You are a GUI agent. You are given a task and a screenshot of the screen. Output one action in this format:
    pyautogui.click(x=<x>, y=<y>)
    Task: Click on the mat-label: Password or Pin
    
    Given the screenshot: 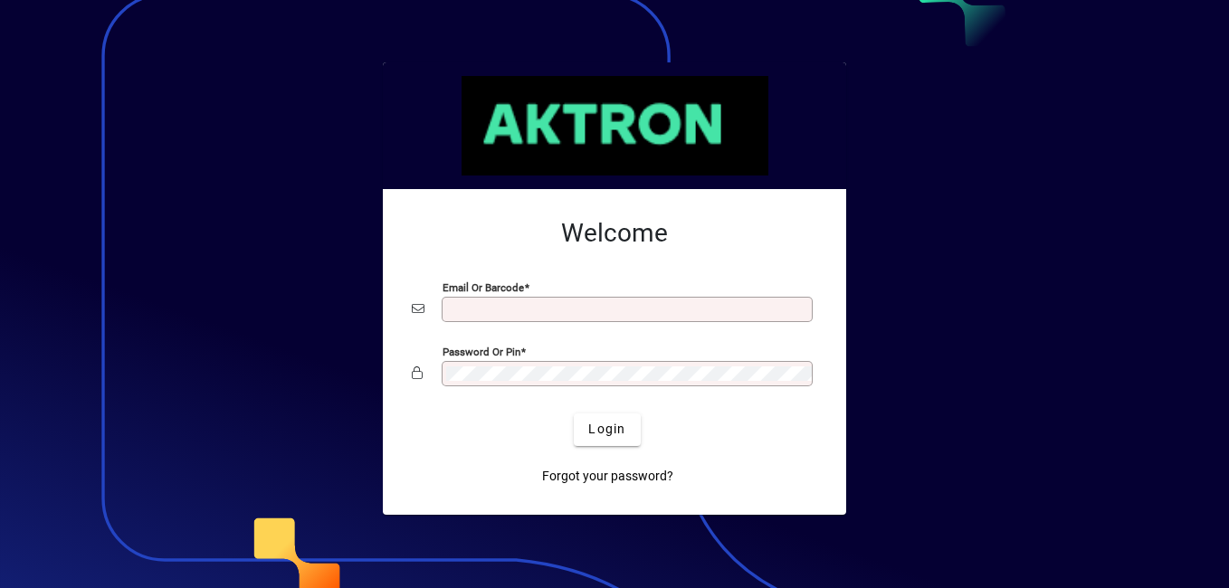 What is the action you would take?
    pyautogui.click(x=481, y=351)
    